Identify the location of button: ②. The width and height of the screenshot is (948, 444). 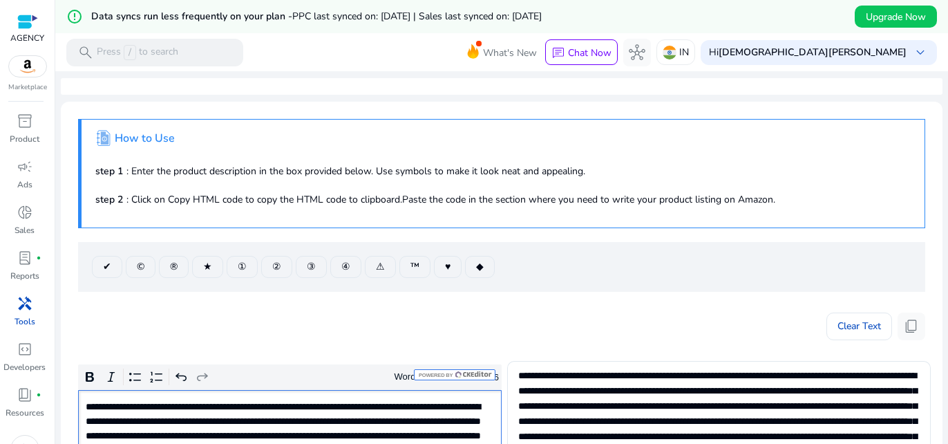
(276, 267).